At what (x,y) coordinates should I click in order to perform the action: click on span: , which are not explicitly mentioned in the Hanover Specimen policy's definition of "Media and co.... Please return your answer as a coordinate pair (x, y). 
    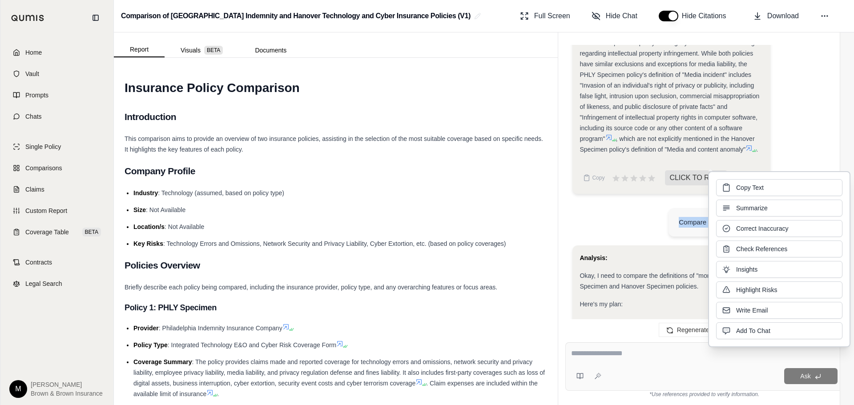
    Looking at the image, I should click on (666, 144).